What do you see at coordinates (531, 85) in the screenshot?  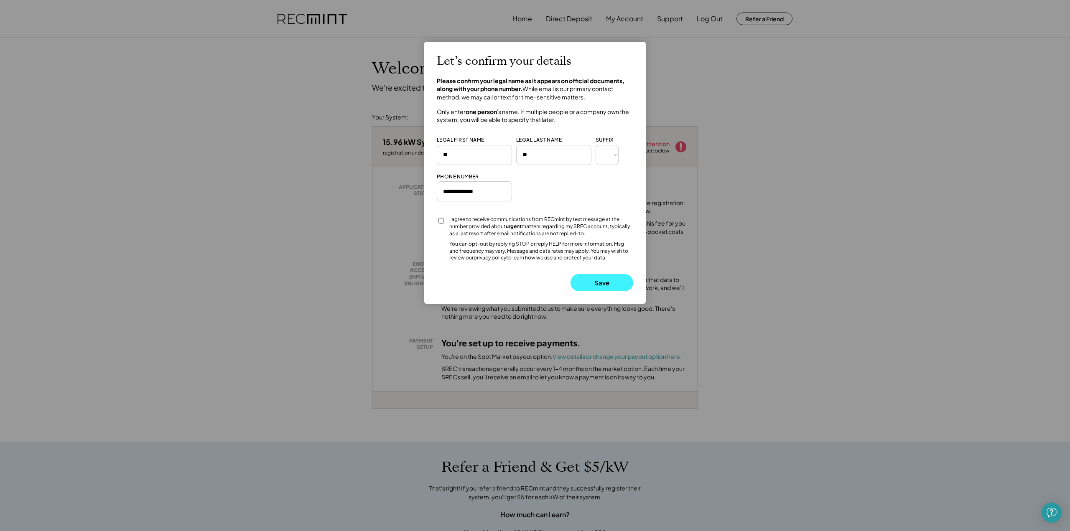 I see `strong: Please confirm your legal name as it appears on official documents, along with your phone number.` at bounding box center [531, 85].